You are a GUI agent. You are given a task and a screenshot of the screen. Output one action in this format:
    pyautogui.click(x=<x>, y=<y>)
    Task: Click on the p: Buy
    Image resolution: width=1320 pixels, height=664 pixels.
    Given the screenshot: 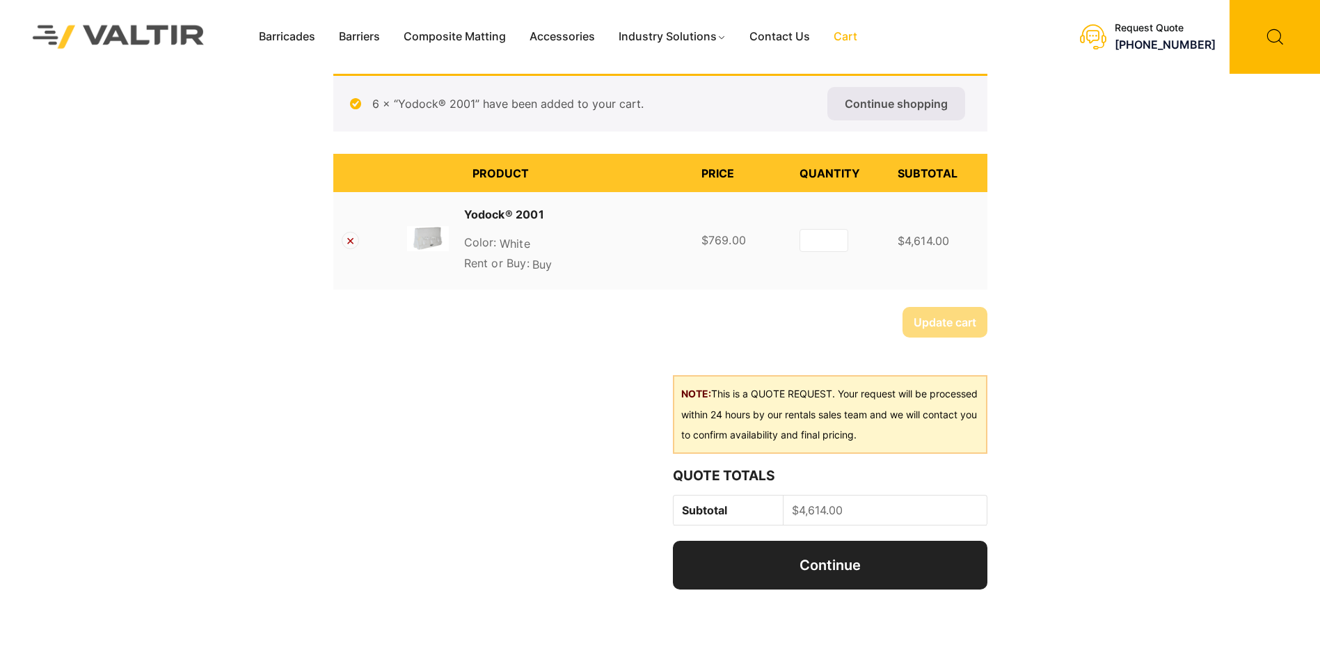 What is the action you would take?
    pyautogui.click(x=574, y=265)
    